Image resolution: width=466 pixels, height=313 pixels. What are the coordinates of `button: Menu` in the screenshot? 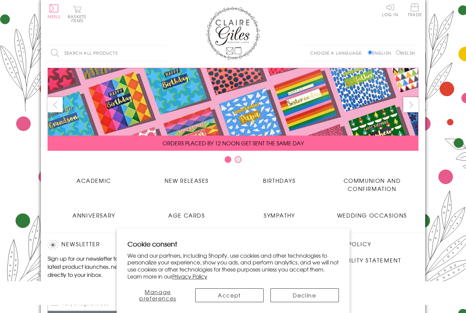 It's located at (54, 11).